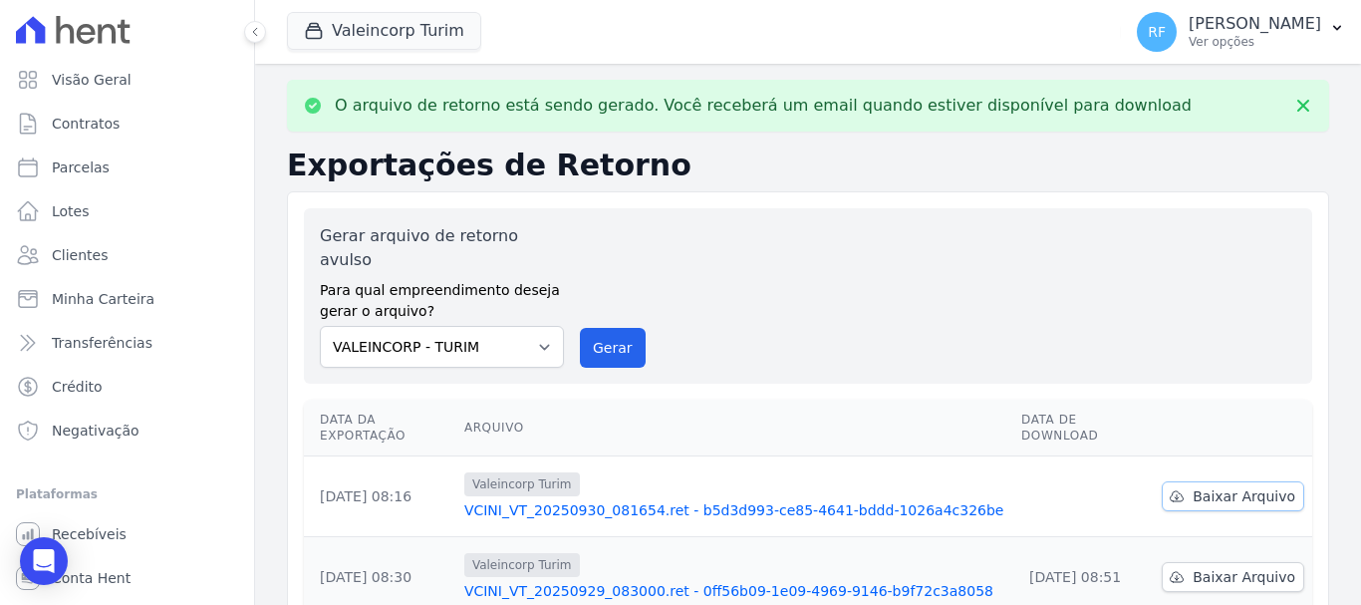 The height and width of the screenshot is (605, 1361). What do you see at coordinates (384, 31) in the screenshot?
I see `button: Valeincorp Turim` at bounding box center [384, 31].